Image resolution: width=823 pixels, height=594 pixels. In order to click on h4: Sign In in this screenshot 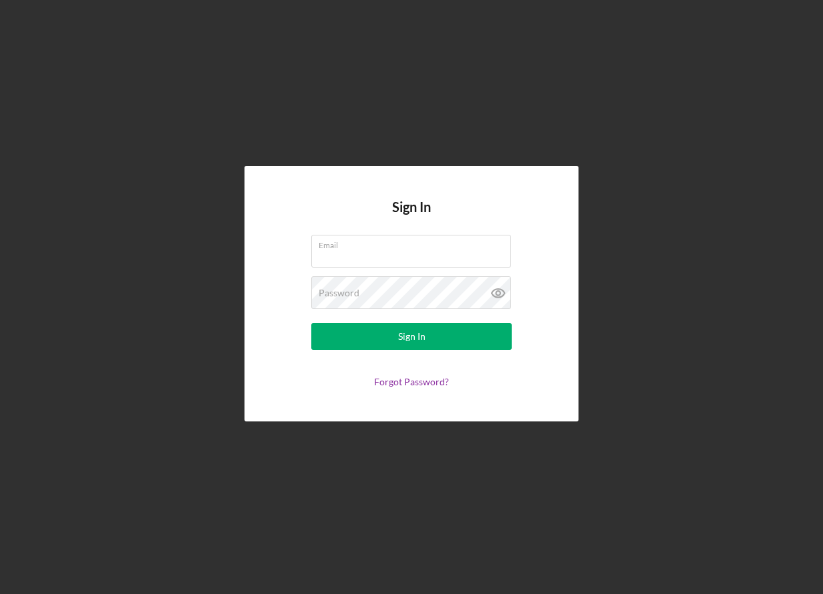, I will do `click(412, 217)`.